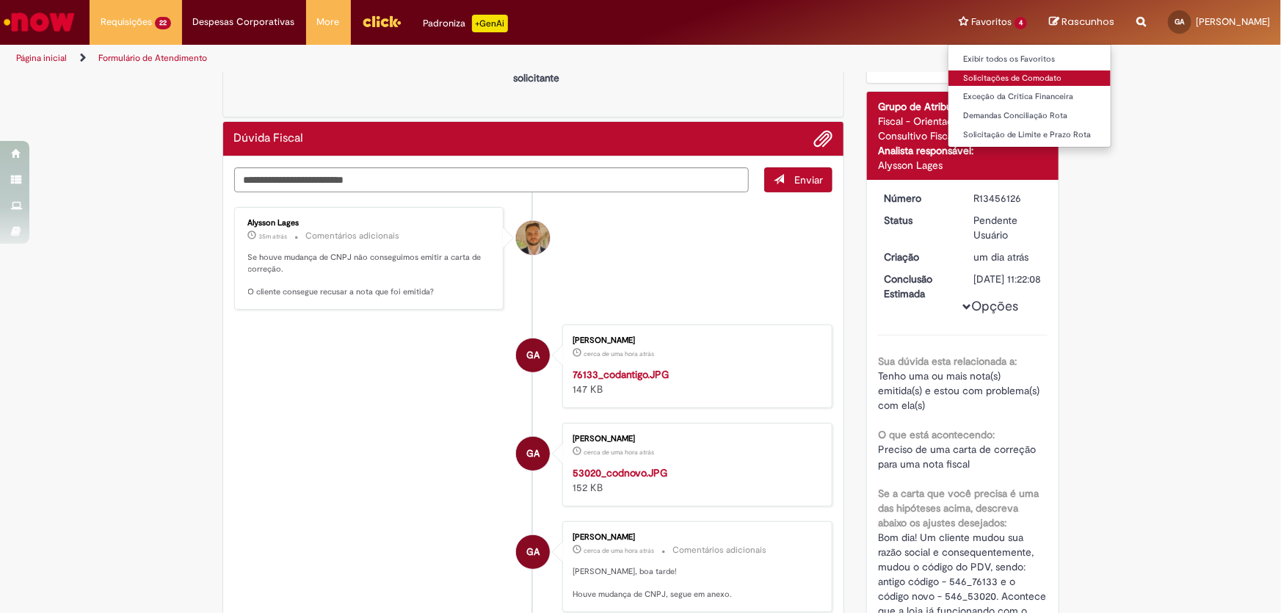 This screenshot has height=613, width=1281. Describe the element at coordinates (962, 106) in the screenshot. I see `div: Grupo de Atribuição:` at that location.